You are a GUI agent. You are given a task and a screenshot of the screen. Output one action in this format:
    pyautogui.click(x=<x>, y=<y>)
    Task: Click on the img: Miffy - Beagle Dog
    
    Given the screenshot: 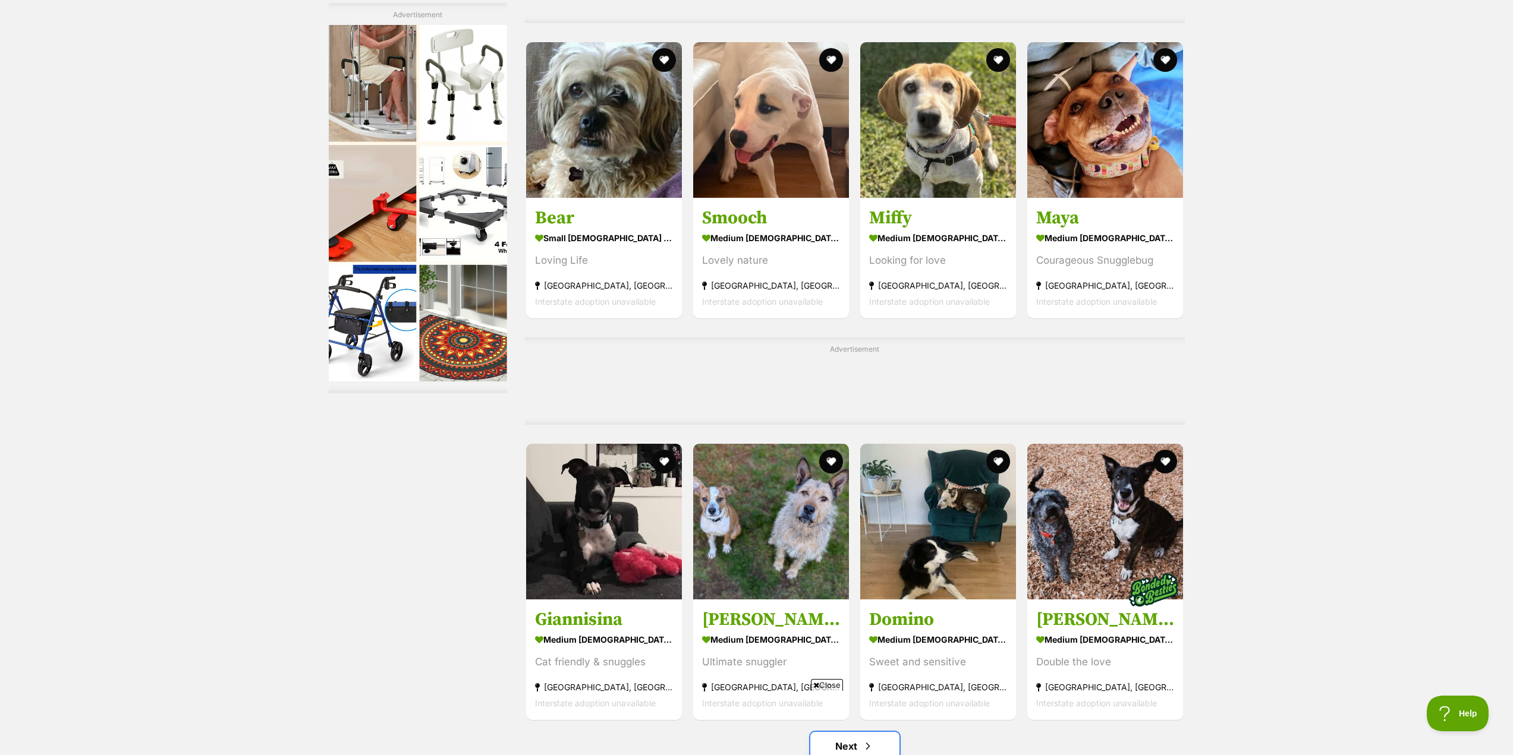 What is the action you would take?
    pyautogui.click(x=938, y=120)
    